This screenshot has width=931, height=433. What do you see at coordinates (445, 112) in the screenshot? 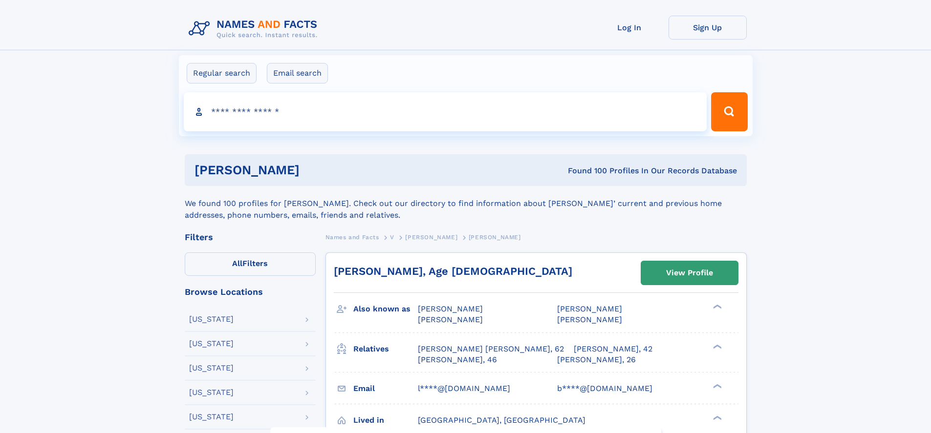
I see `input: search input` at bounding box center [445, 112].